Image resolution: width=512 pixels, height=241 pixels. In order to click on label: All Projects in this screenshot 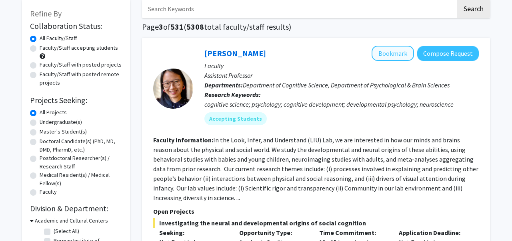, I will do `click(53, 112)`.